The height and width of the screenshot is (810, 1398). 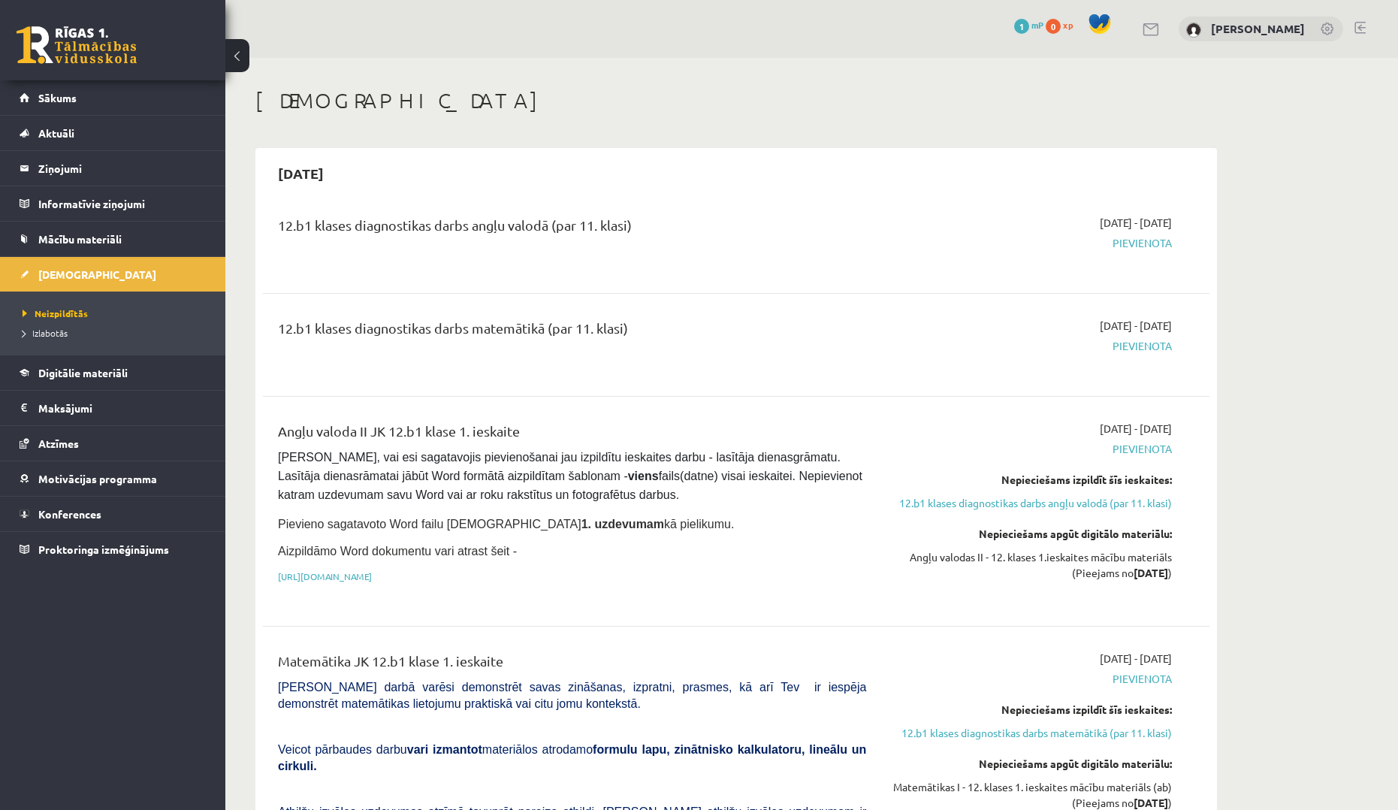 I want to click on a: Digitālie materiāli, so click(x=113, y=373).